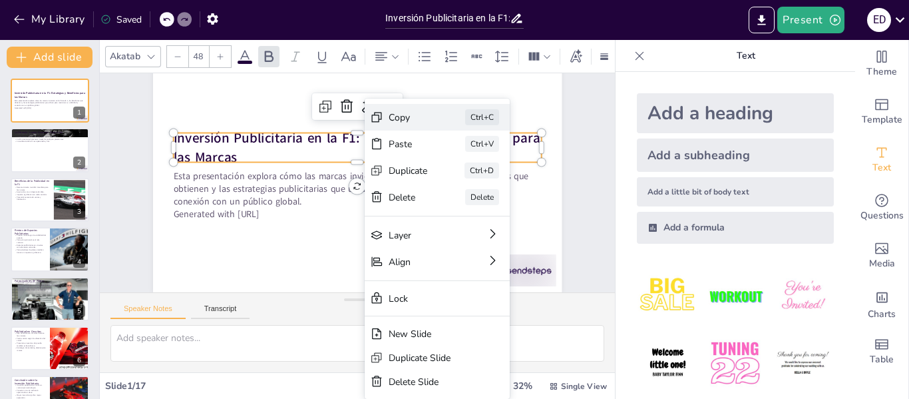 The image size is (909, 399). What do you see at coordinates (50, 132) in the screenshot?
I see `p: La Fórmula 1 como Escenario Publicitario` at bounding box center [50, 132].